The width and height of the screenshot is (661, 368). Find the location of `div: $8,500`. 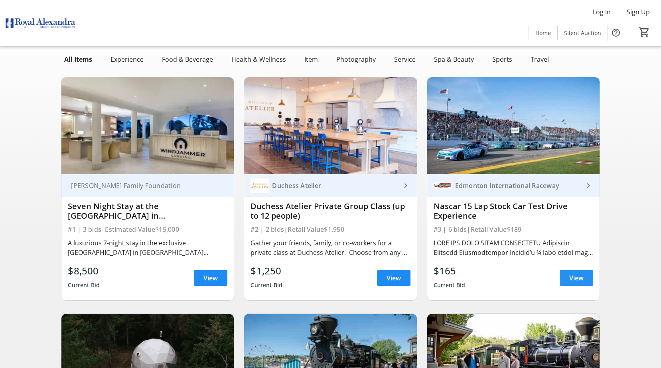

div: $8,500 is located at coordinates (84, 271).